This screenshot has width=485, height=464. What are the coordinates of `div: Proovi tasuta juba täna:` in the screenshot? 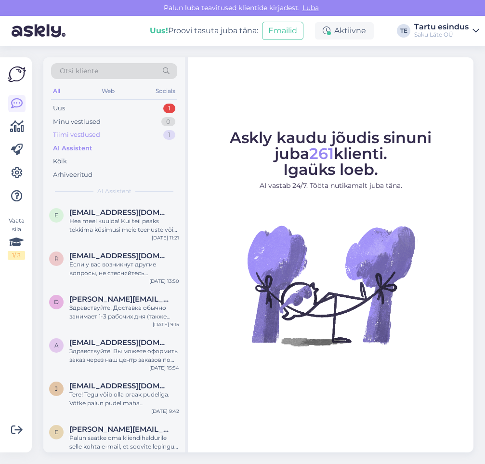 It's located at (204, 31).